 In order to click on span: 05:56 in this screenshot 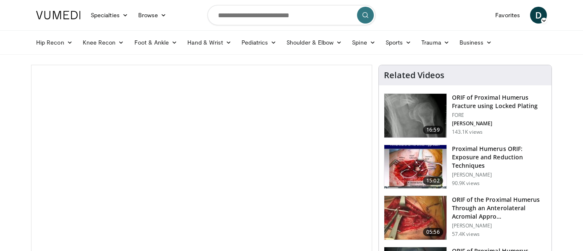, I will do `click(433, 232)`.